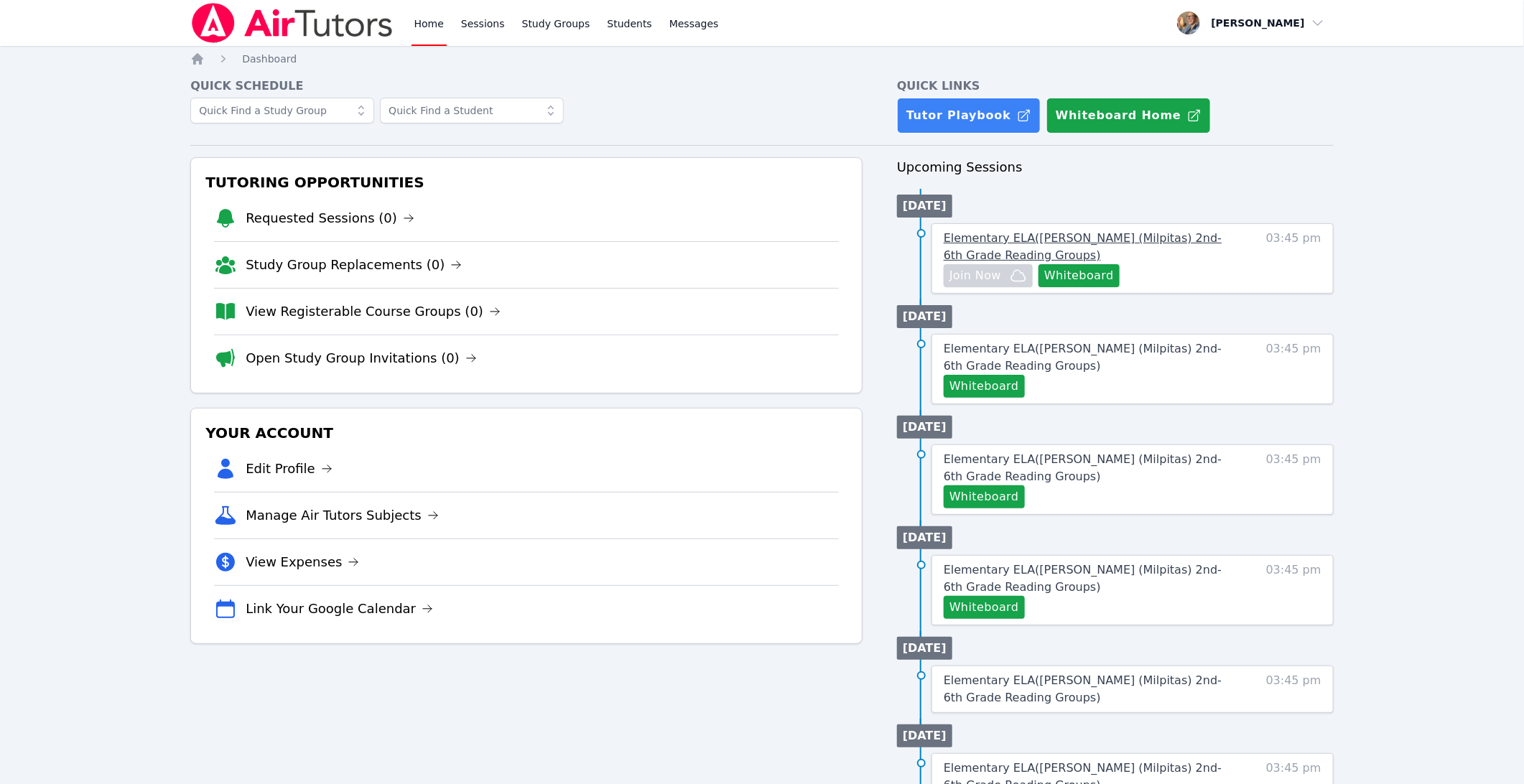  Describe the element at coordinates (302, 562) in the screenshot. I see `a: View Expenses` at that location.